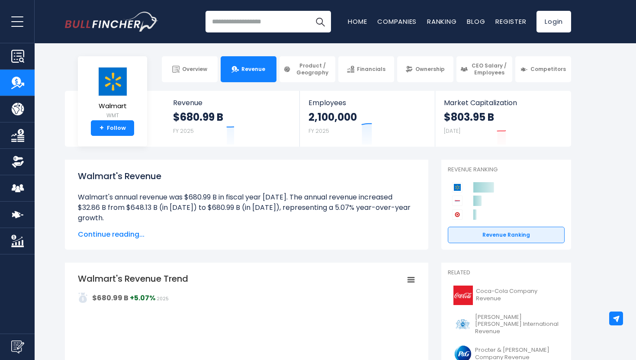 This screenshot has width=636, height=360. Describe the element at coordinates (506, 272) in the screenshot. I see `p: Related` at that location.